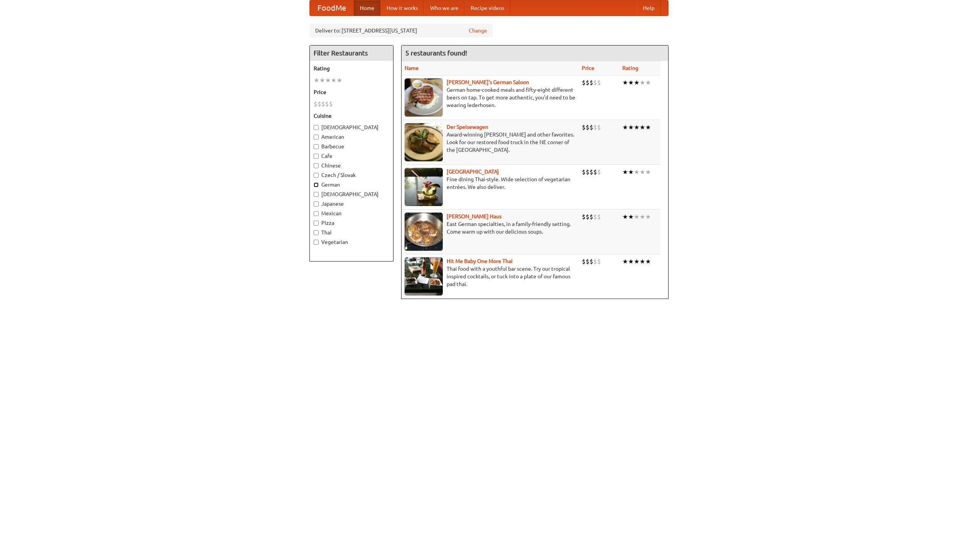 The height and width of the screenshot is (541, 978). Describe the element at coordinates (352, 53) in the screenshot. I see `h4: Filter Restaurants` at that location.